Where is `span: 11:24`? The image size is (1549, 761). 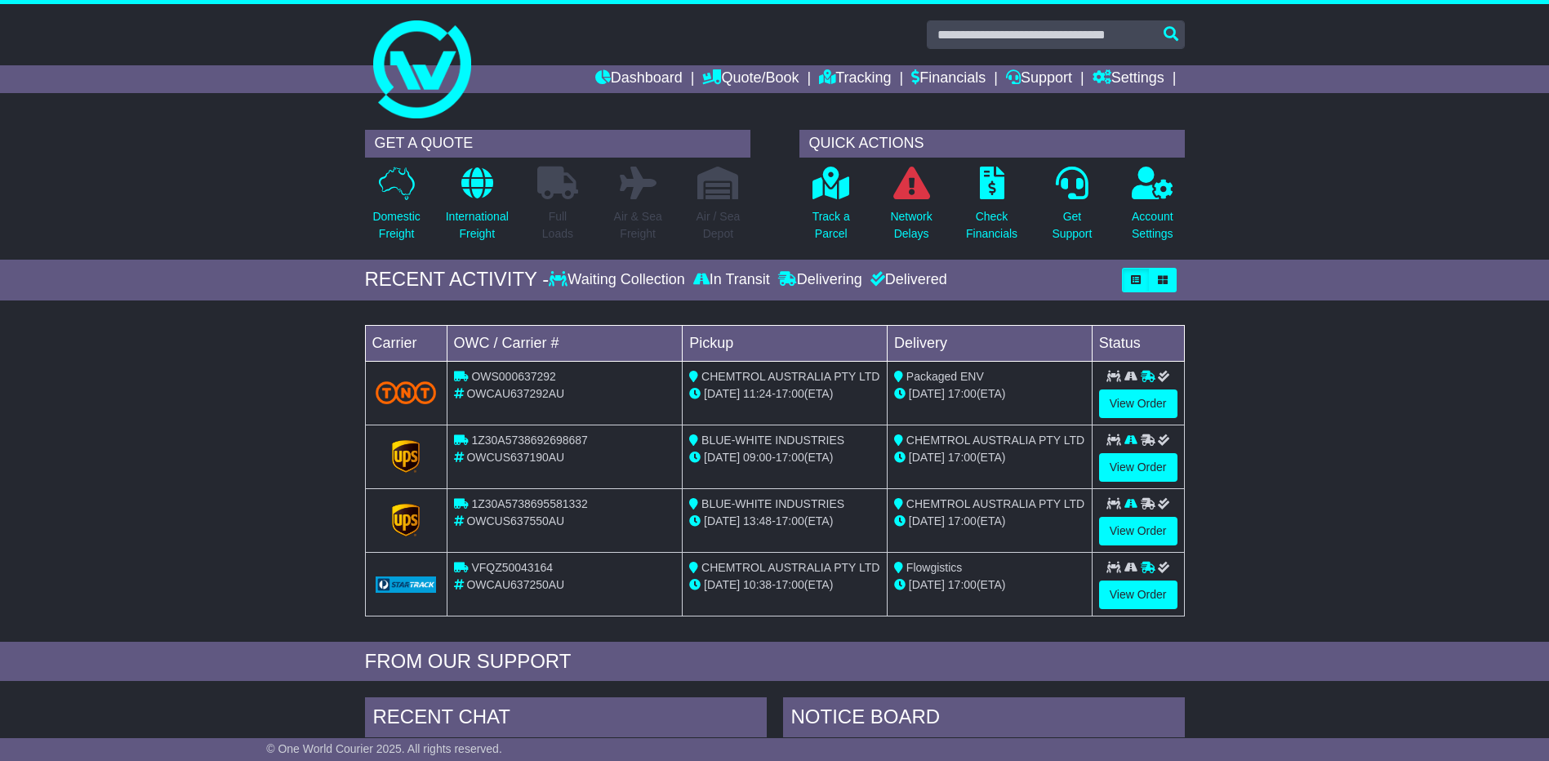
span: 11:24 is located at coordinates (757, 394).